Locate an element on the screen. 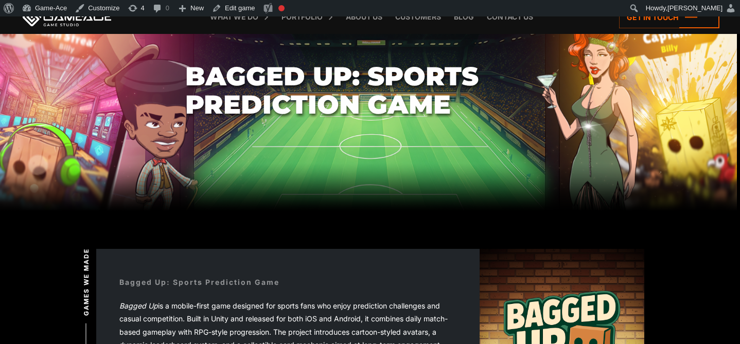 The height and width of the screenshot is (344, 740). span: Games we made is located at coordinates (86, 282).